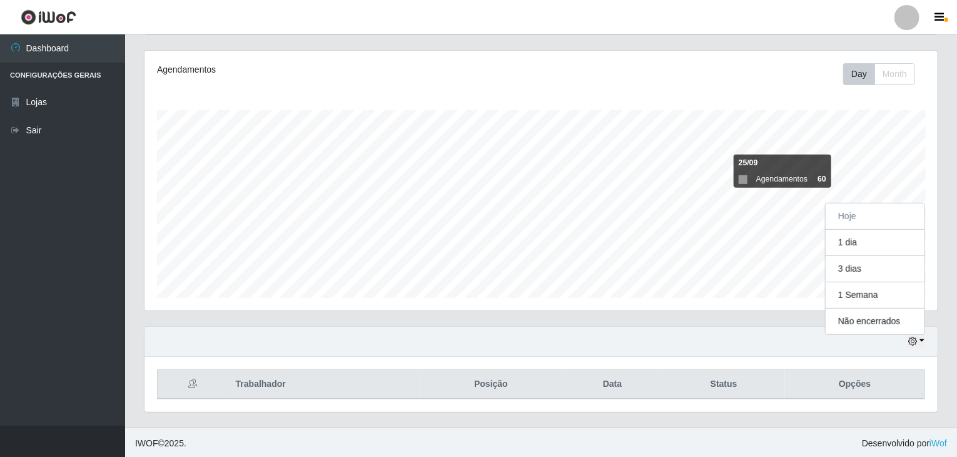 The width and height of the screenshot is (957, 457). What do you see at coordinates (146, 443) in the screenshot?
I see `span: IWOF` at bounding box center [146, 443].